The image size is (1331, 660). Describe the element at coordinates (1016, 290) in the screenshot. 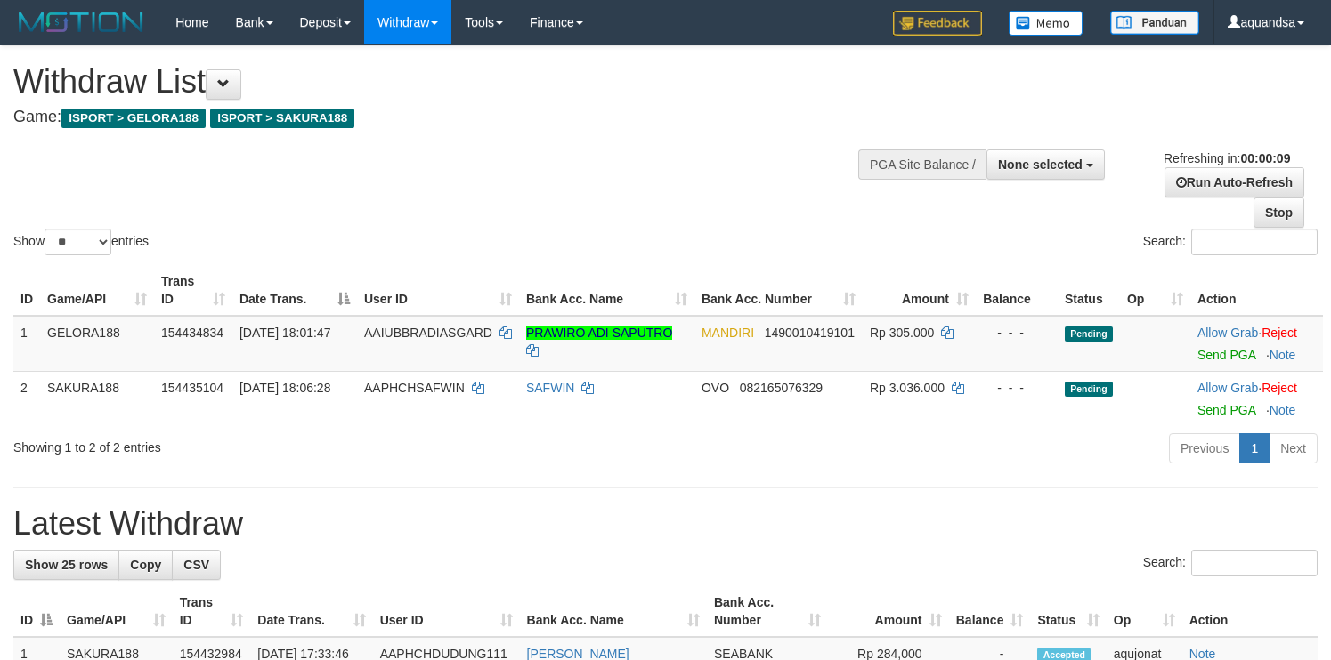

I see `th: Balance` at that location.